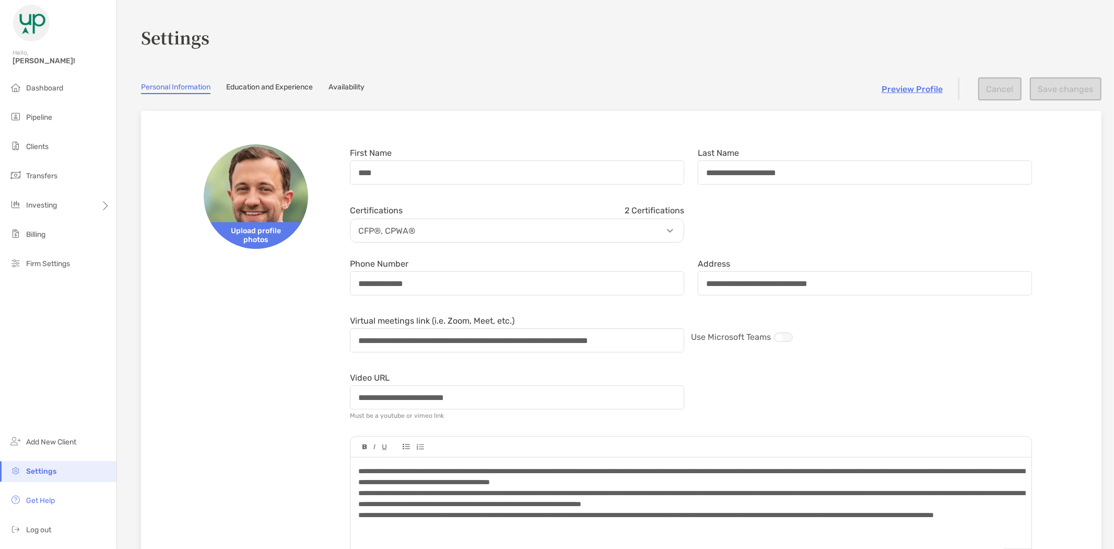 The width and height of the screenshot is (1114, 549). I want to click on label: Address, so click(714, 263).